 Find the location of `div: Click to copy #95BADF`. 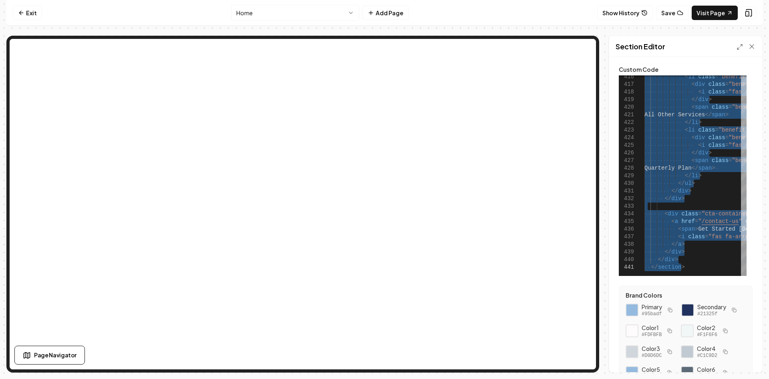

div: Click to copy #95BADF is located at coordinates (632, 372).